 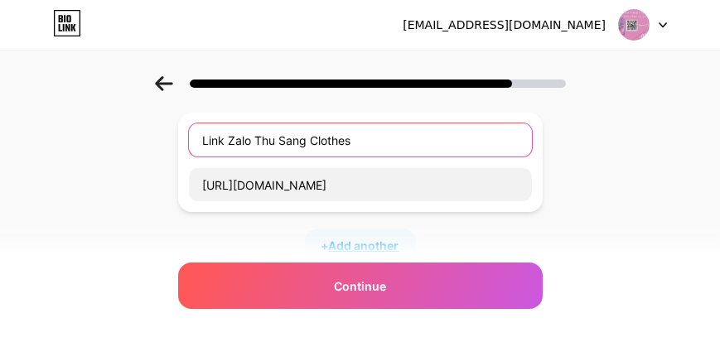 I want to click on span: Add another, so click(x=364, y=245).